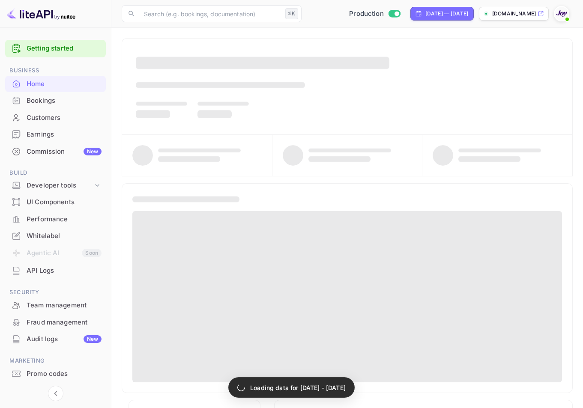 This screenshot has height=408, width=583. What do you see at coordinates (374, 14) in the screenshot?
I see `div: Switch to Sandbox mode` at bounding box center [374, 14].